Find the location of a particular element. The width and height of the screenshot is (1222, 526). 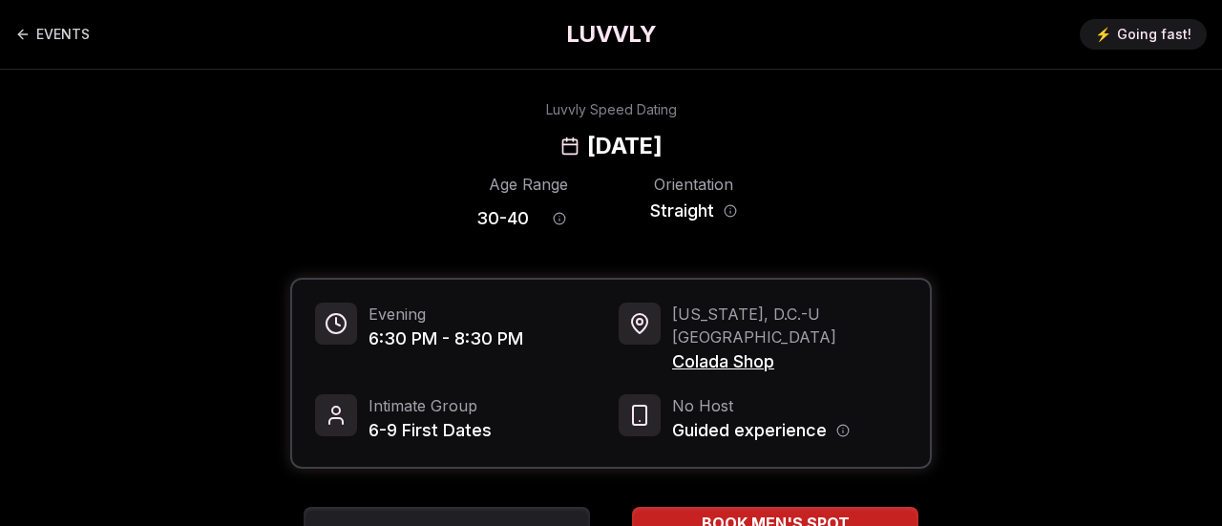

button: Orientation information is located at coordinates (730, 211).